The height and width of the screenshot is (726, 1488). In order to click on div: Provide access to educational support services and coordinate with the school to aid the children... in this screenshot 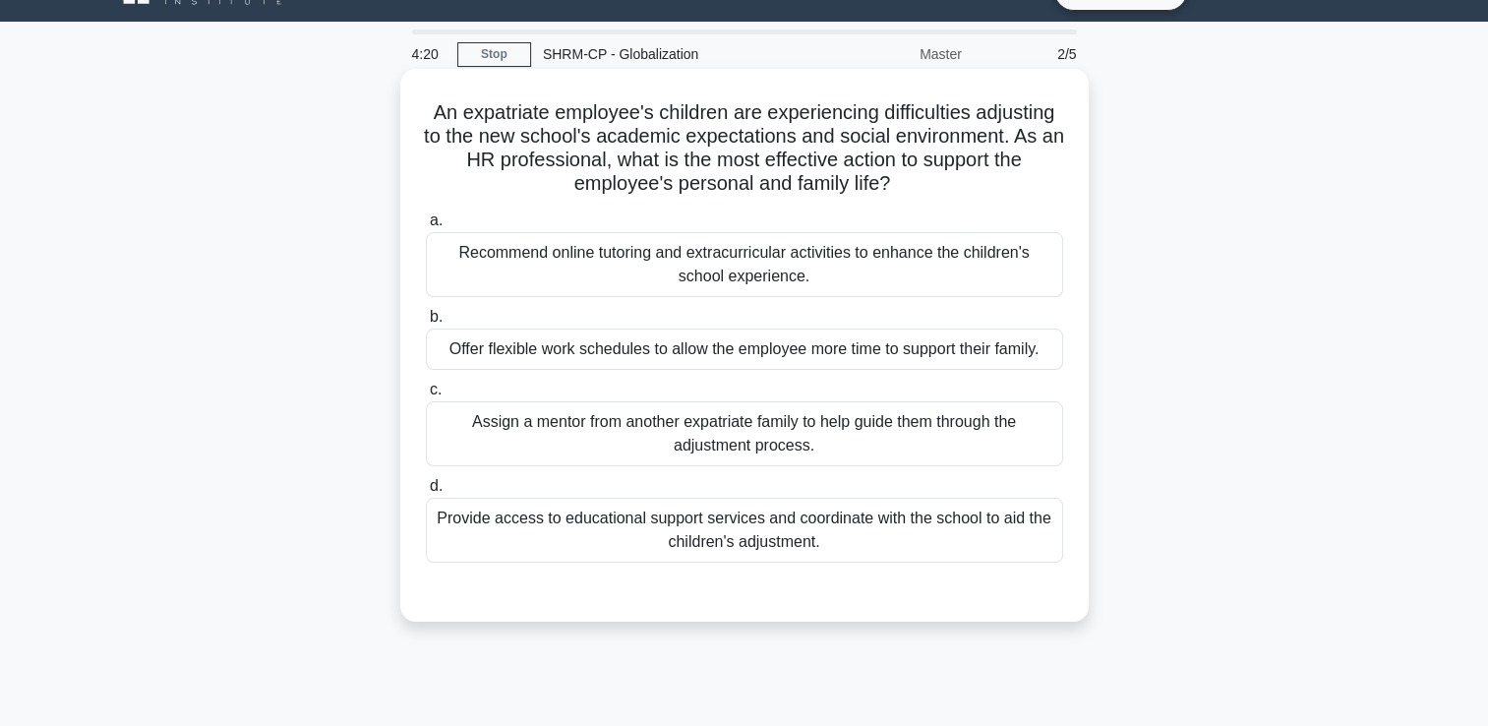, I will do `click(745, 530)`.